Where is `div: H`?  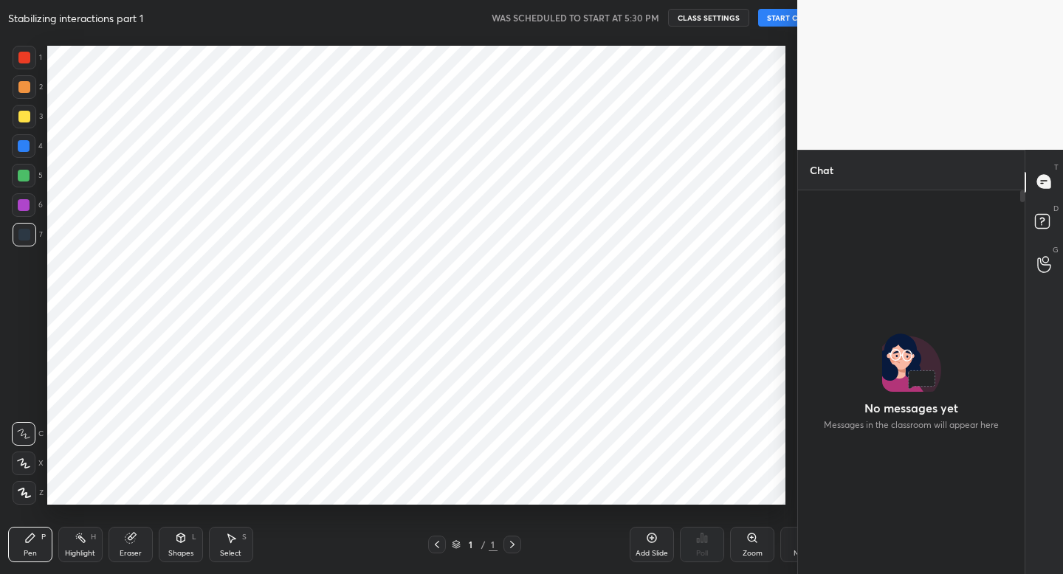
div: H is located at coordinates (93, 537).